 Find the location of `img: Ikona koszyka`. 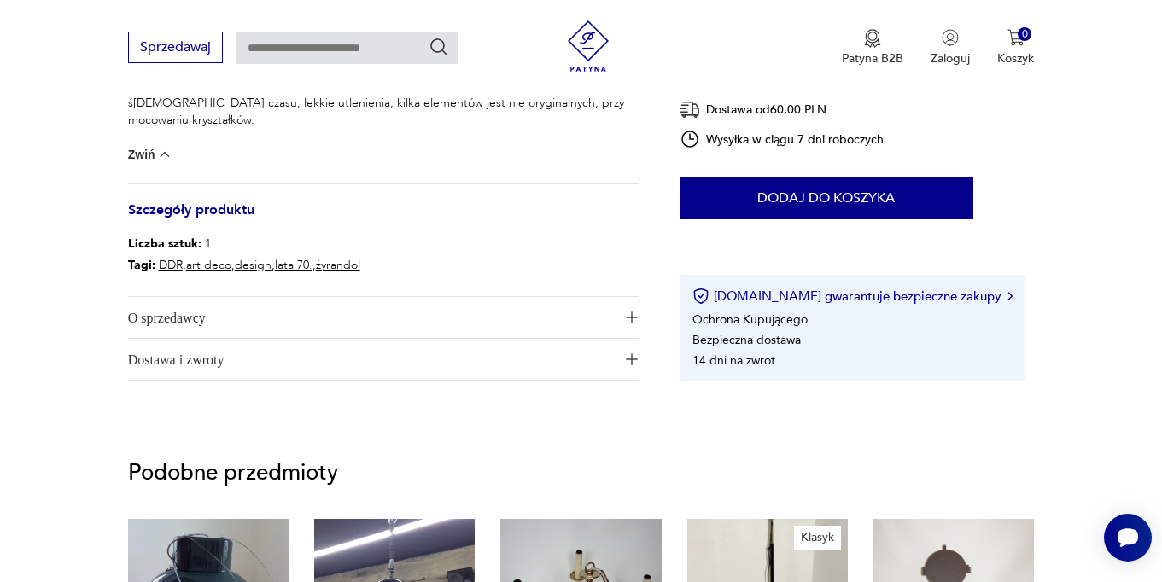

img: Ikona koszyka is located at coordinates (1016, 38).